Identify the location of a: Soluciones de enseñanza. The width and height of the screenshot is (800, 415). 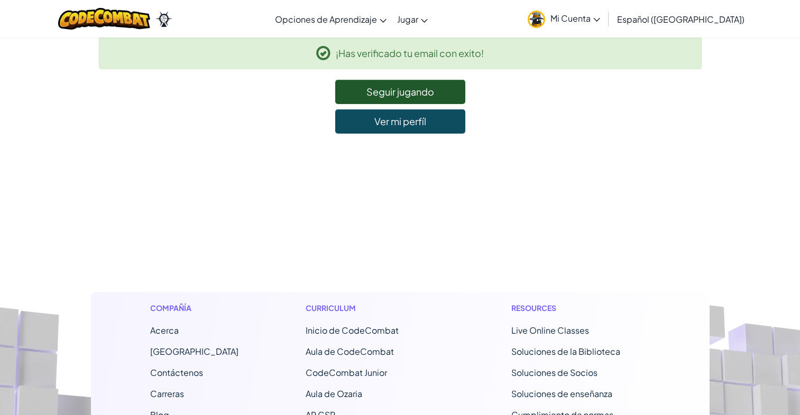
(561, 394).